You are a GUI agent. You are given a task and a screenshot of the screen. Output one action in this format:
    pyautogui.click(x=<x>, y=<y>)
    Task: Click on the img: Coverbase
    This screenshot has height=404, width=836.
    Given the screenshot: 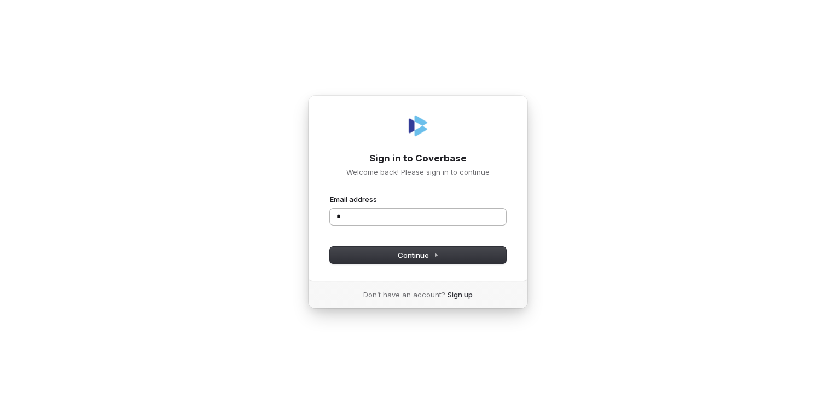 What is the action you would take?
    pyautogui.click(x=418, y=126)
    